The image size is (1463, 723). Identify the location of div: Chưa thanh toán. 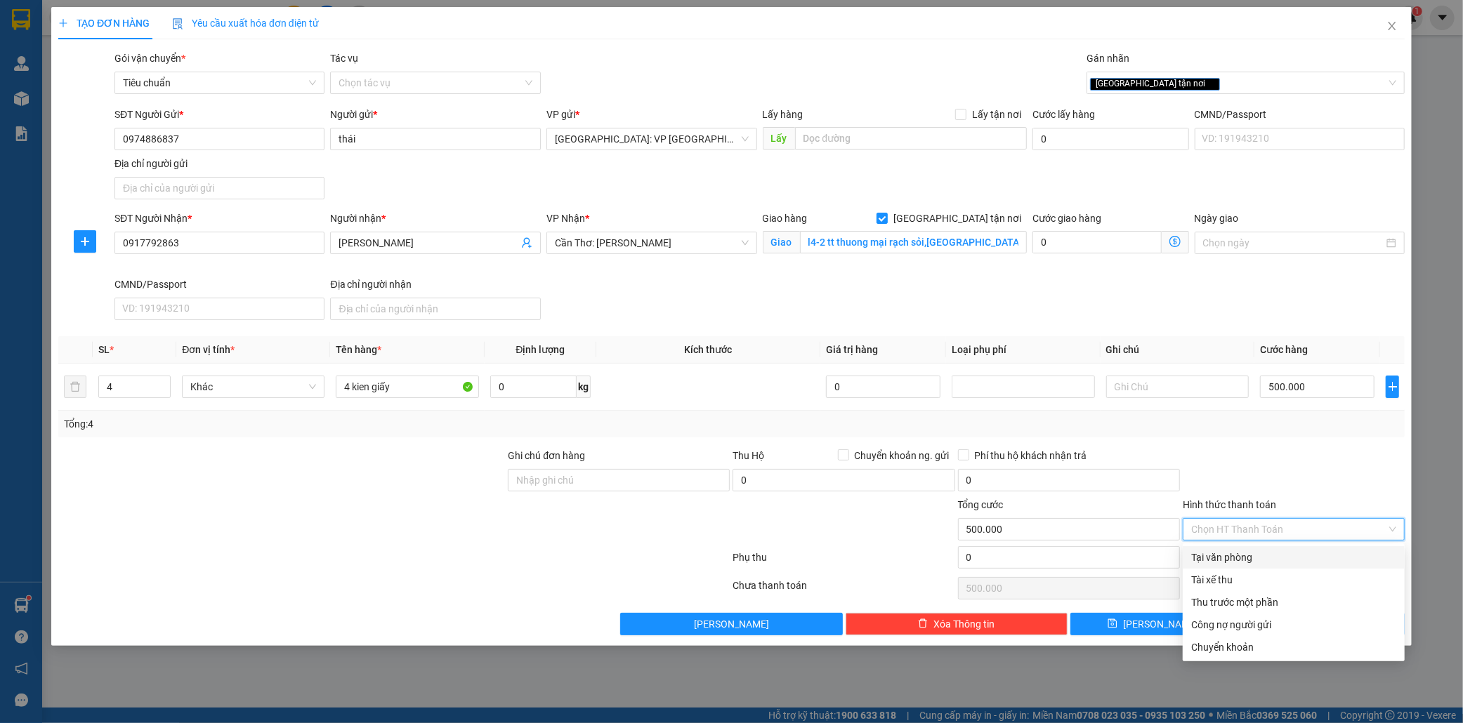
(844, 590).